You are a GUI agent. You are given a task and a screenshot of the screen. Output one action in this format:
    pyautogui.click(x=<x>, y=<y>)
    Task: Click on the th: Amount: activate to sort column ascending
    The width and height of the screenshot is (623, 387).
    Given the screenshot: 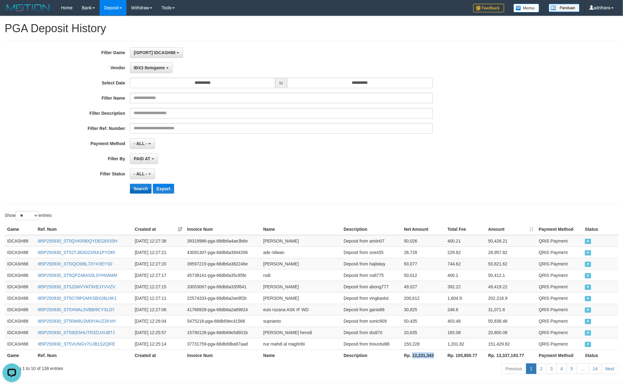 What is the action you would take?
    pyautogui.click(x=511, y=229)
    